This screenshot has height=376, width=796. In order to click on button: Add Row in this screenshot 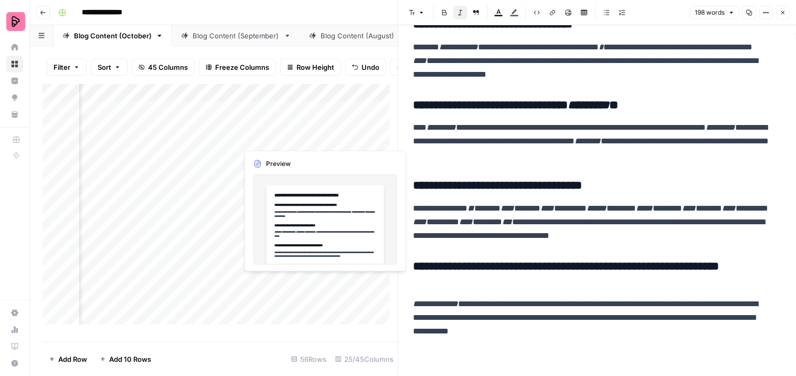, I will do `click(68, 359)`.